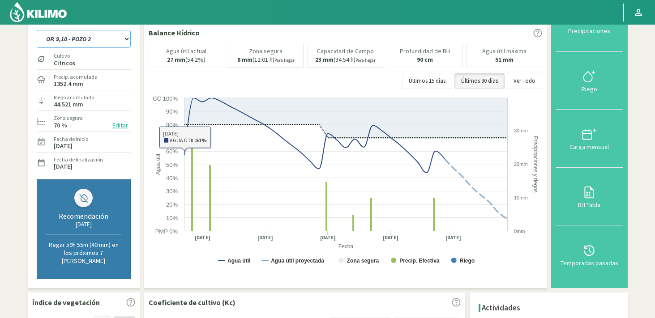 The width and height of the screenshot is (655, 318). I want to click on button: BH Tabla, so click(589, 197).